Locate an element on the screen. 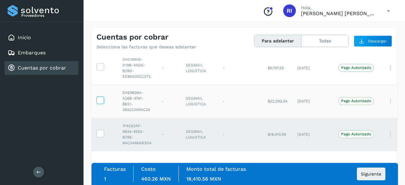 Image resolution: width=405 pixels, height=185 pixels. div: Embarques is located at coordinates (41, 53).